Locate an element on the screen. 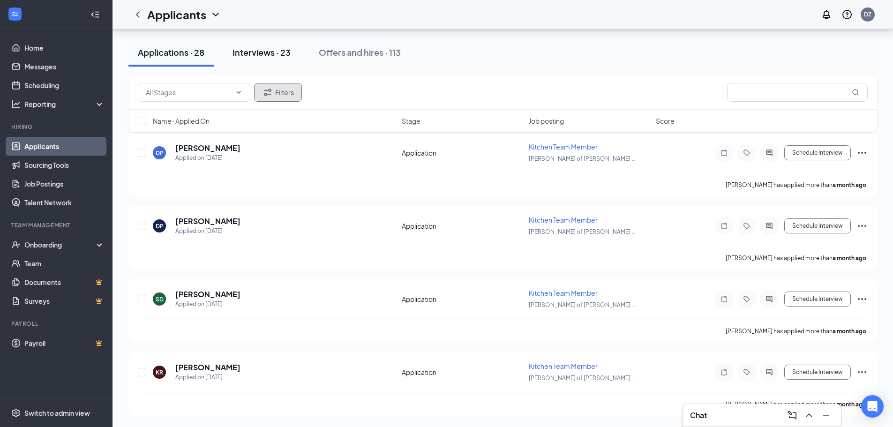  div: Offers and hires · 113 is located at coordinates (359, 52).